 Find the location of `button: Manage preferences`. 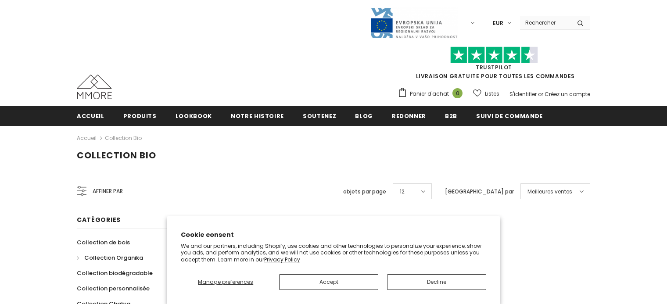

button: Manage preferences is located at coordinates (225, 282).